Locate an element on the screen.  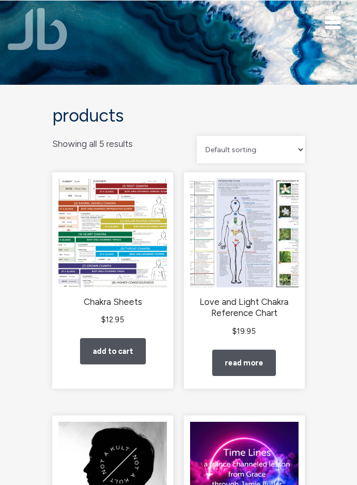
select: Shop order is located at coordinates (251, 150).